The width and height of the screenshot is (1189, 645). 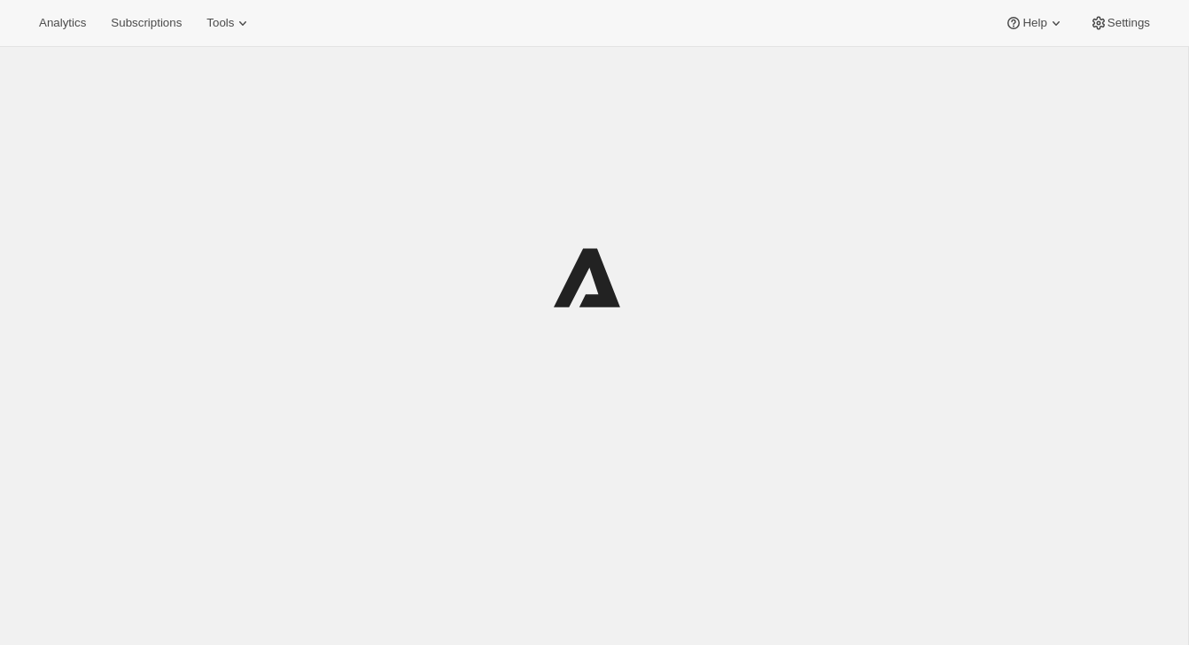 I want to click on button: Tools, so click(x=229, y=23).